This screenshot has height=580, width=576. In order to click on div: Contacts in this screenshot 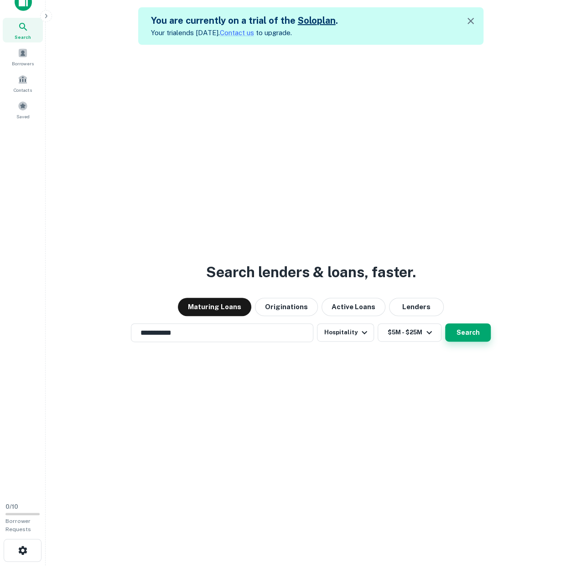, I will do `click(23, 83)`.